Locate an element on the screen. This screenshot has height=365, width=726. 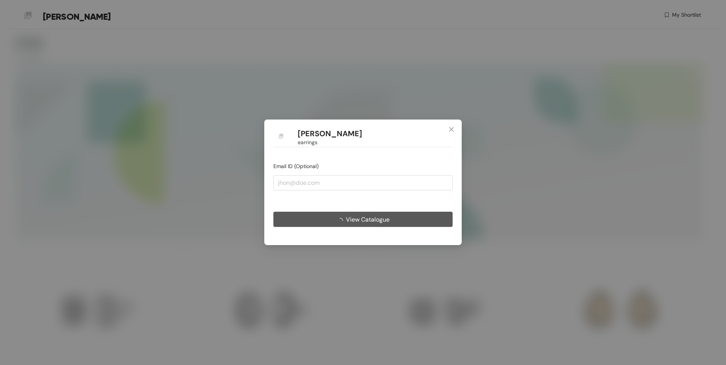
span: View Catalogue is located at coordinates (368, 219).